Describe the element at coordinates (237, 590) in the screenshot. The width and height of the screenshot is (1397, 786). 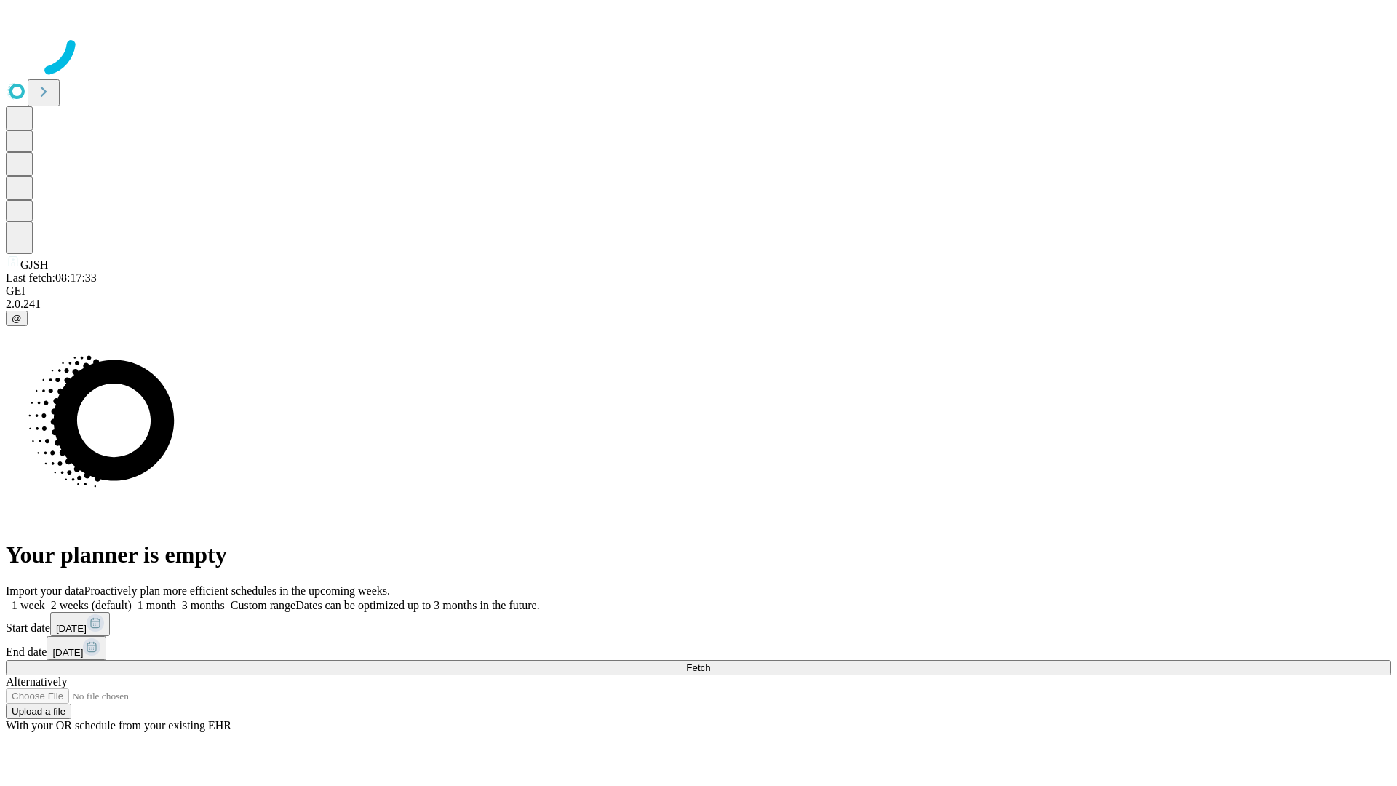
I see `span: Proactively plan more efficient schedules in the upcoming weeks.` at that location.